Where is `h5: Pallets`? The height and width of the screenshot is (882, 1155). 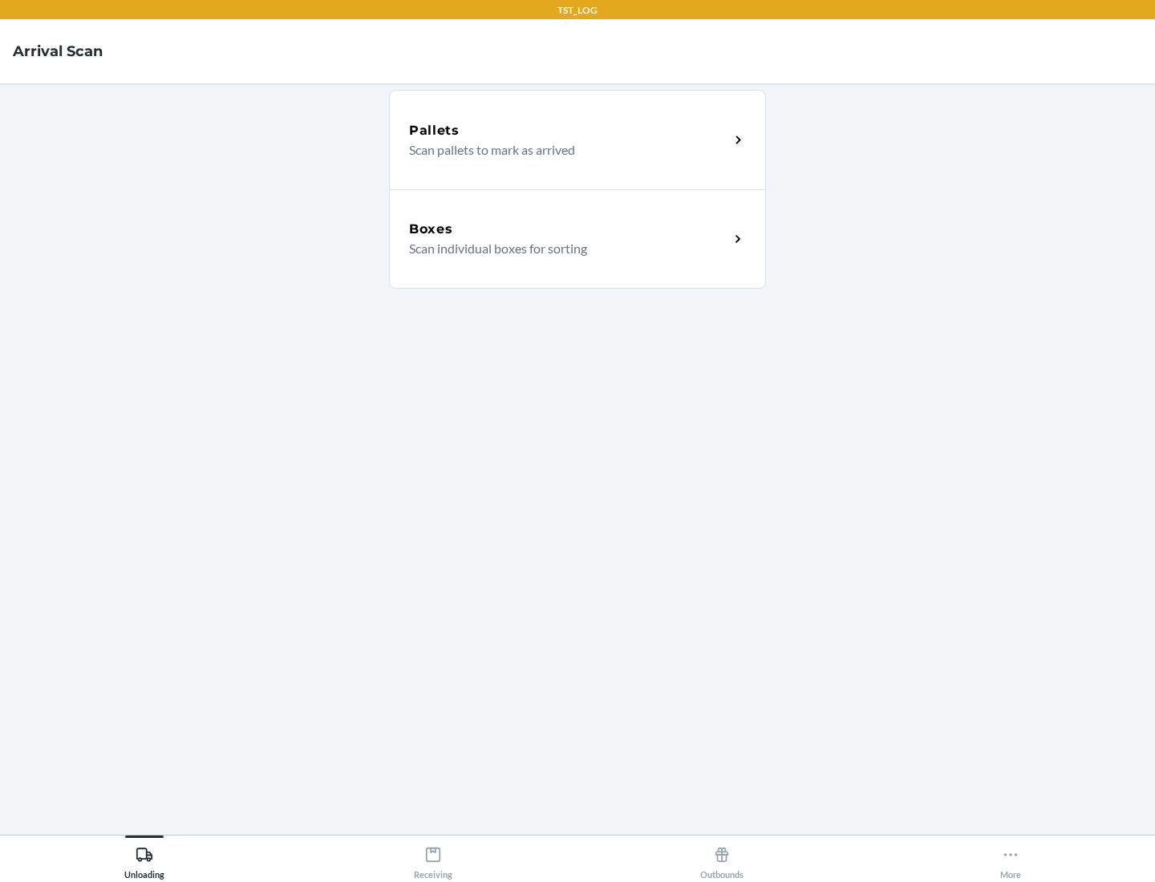
h5: Pallets is located at coordinates (434, 131).